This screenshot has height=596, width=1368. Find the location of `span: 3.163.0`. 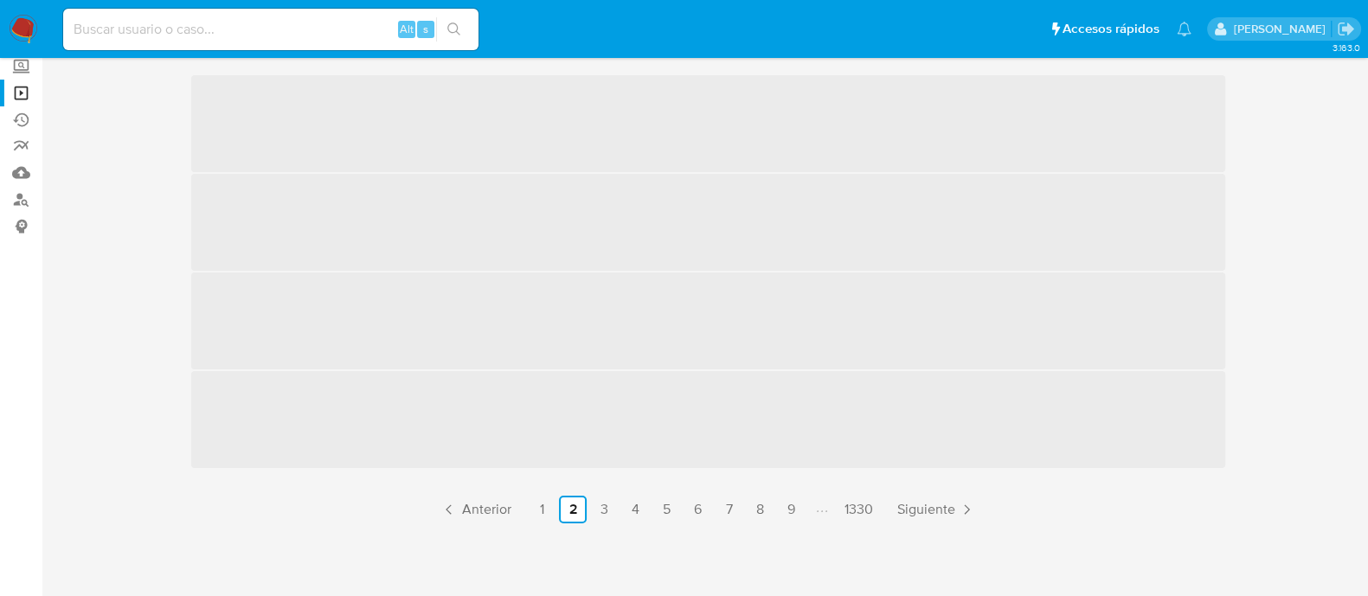

span: 3.163.0 is located at coordinates (1346, 48).